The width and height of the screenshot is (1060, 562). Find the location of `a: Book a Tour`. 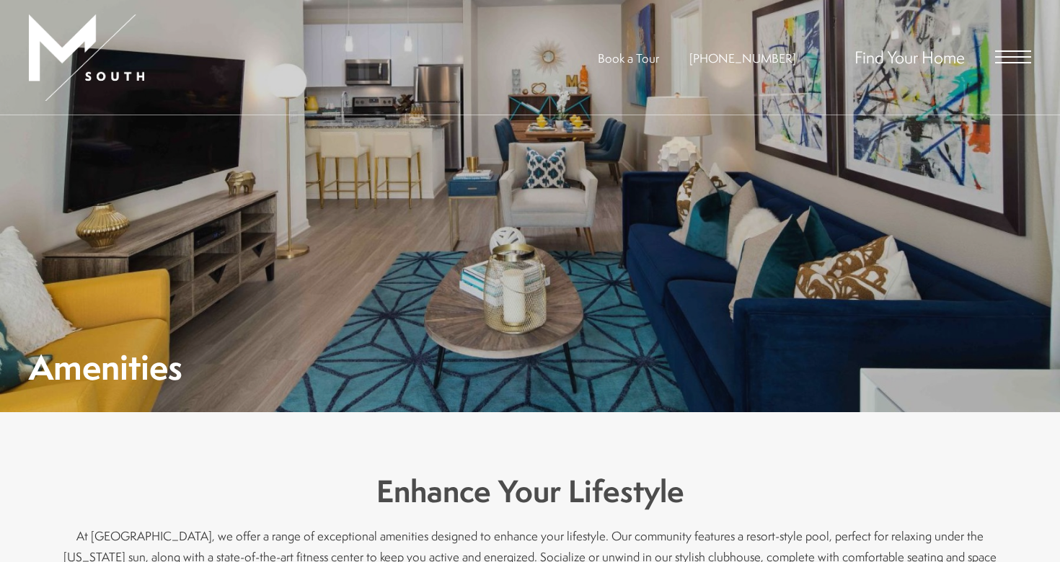

a: Book a Tour is located at coordinates (628, 58).